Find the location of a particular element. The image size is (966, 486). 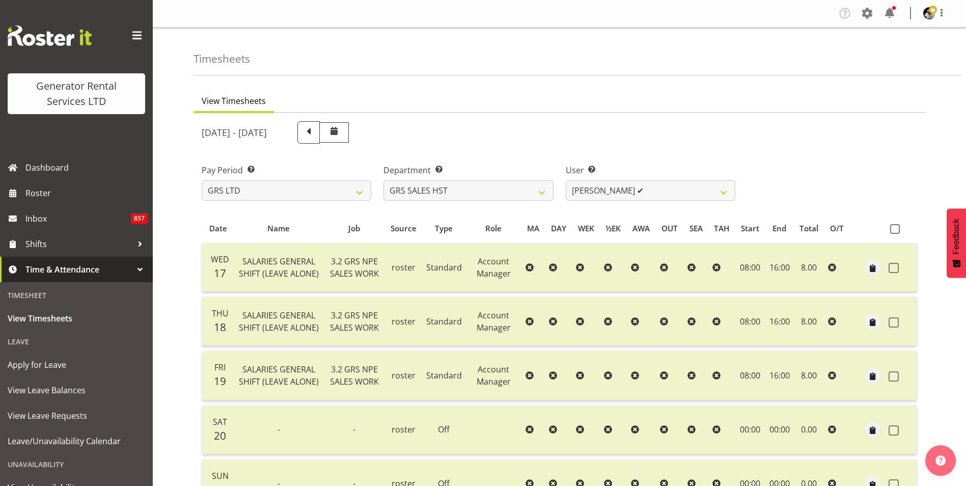

span: Sun is located at coordinates (220, 476).